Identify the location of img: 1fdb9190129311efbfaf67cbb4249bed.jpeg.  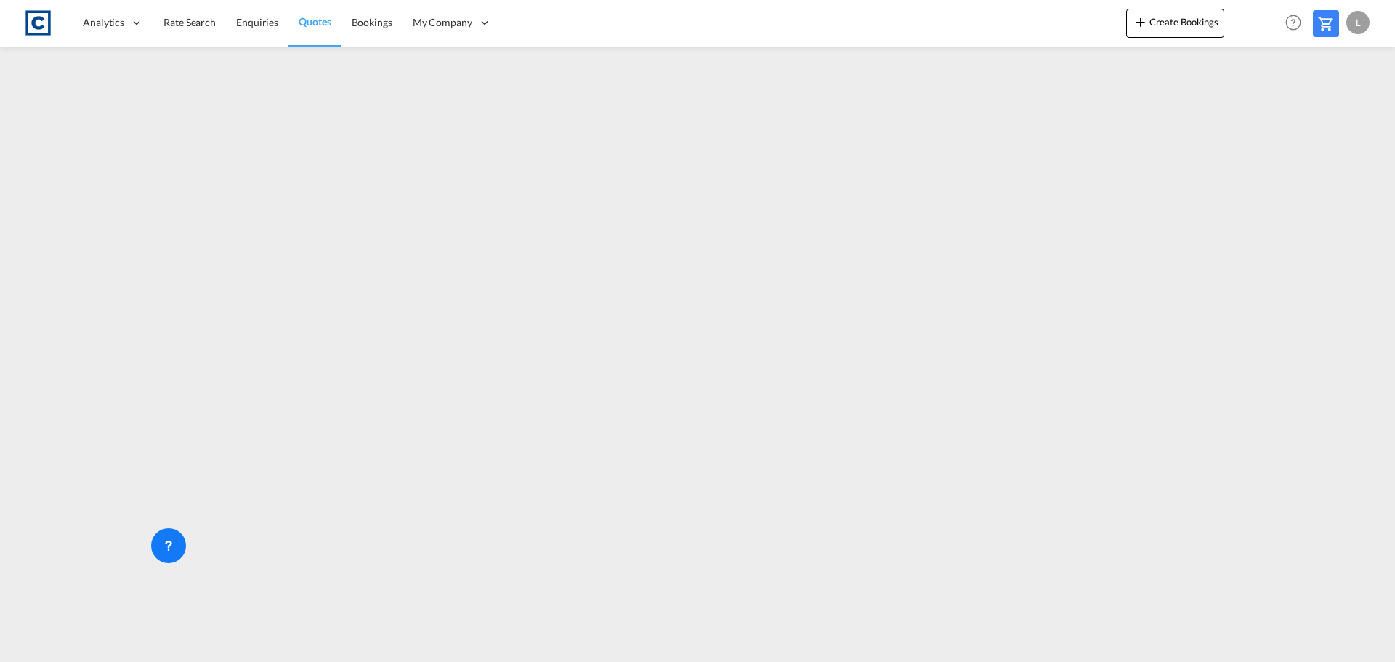
(38, 23).